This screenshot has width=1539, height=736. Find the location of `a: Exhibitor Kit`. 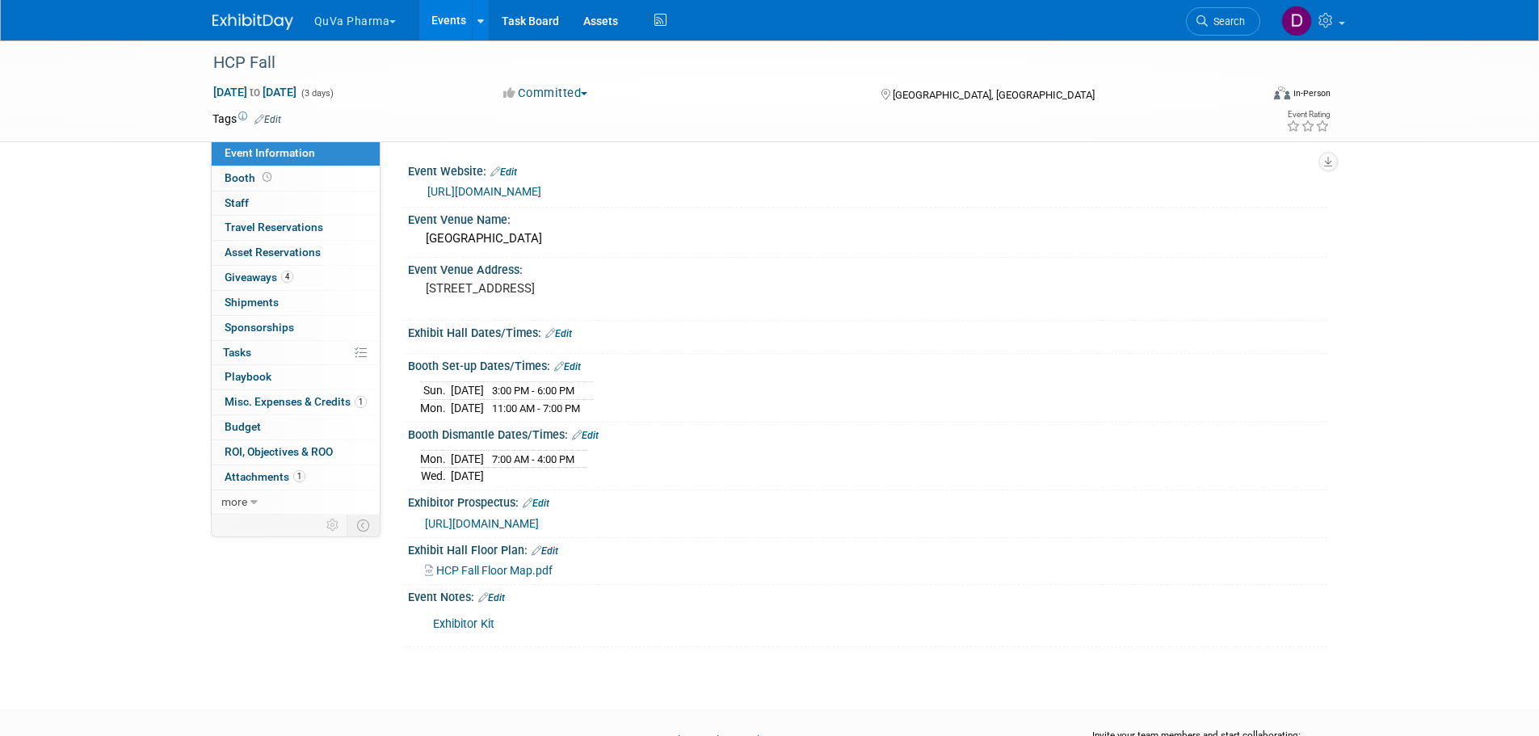

a: Exhibitor Kit is located at coordinates (464, 624).